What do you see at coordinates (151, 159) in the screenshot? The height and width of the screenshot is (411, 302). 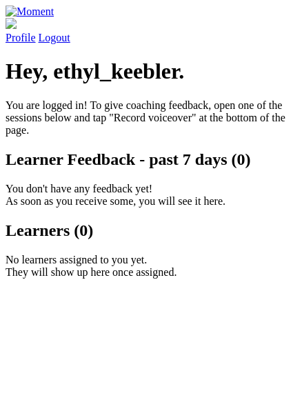 I see `h2: Learner Feedback - past 7 days (0)` at bounding box center [151, 159].